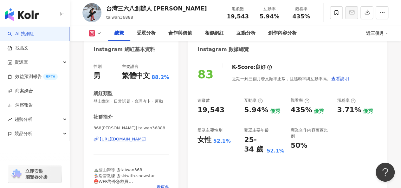 This screenshot has width=401, height=188. I want to click on span: 5.94%, so click(269, 16).